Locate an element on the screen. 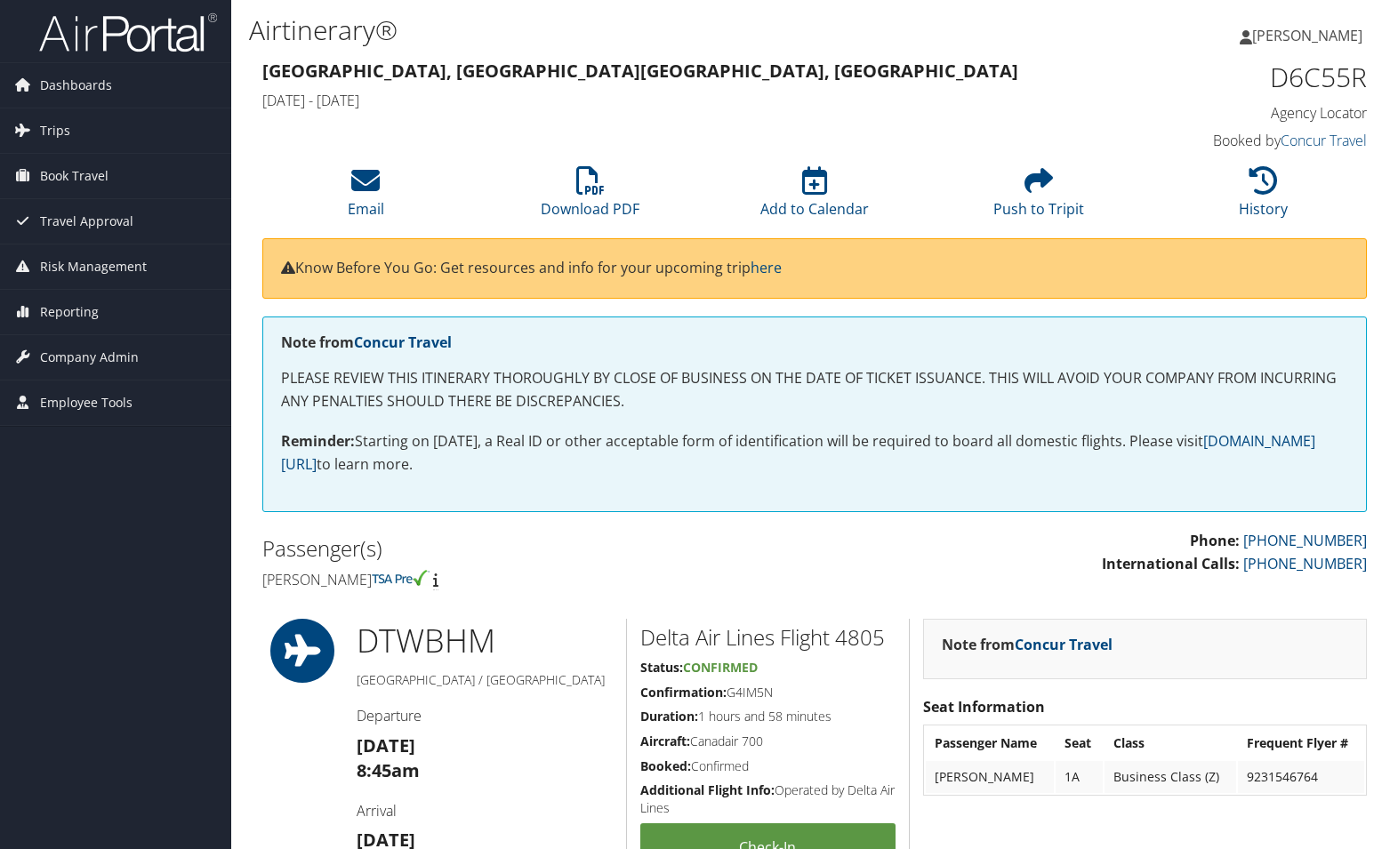 The height and width of the screenshot is (849, 1398). h5: Canadair 700 is located at coordinates (767, 742).